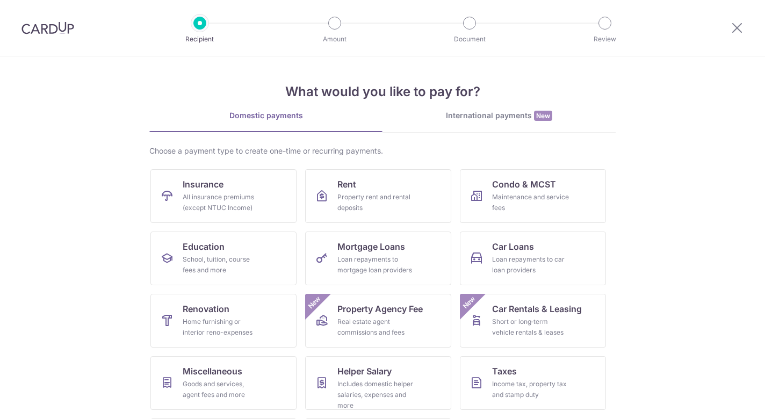 The image size is (765, 419). Describe the element at coordinates (533, 196) in the screenshot. I see `a: Condo & MCSTMaintenance and service fees` at that location.